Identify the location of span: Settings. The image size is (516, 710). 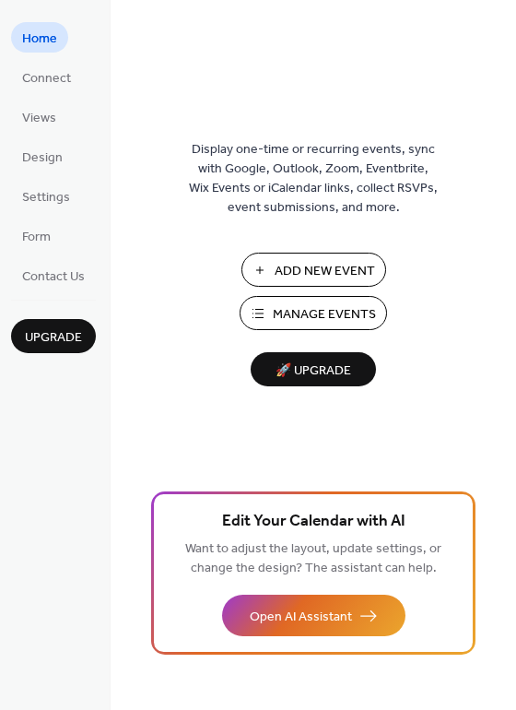
(46, 197).